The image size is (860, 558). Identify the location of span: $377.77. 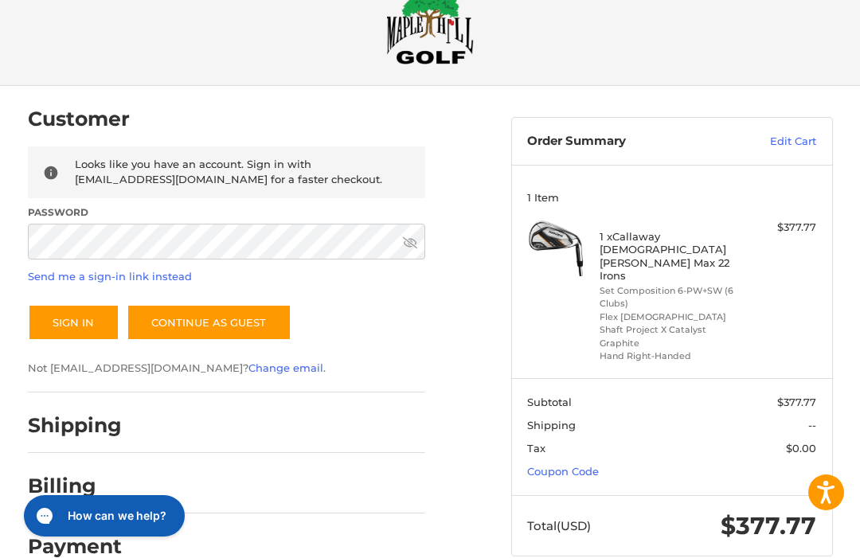
(796, 402).